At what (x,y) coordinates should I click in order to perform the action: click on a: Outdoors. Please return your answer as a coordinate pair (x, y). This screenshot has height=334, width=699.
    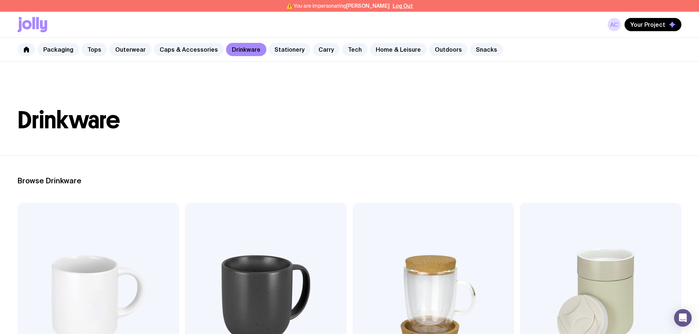
    Looking at the image, I should click on (448, 50).